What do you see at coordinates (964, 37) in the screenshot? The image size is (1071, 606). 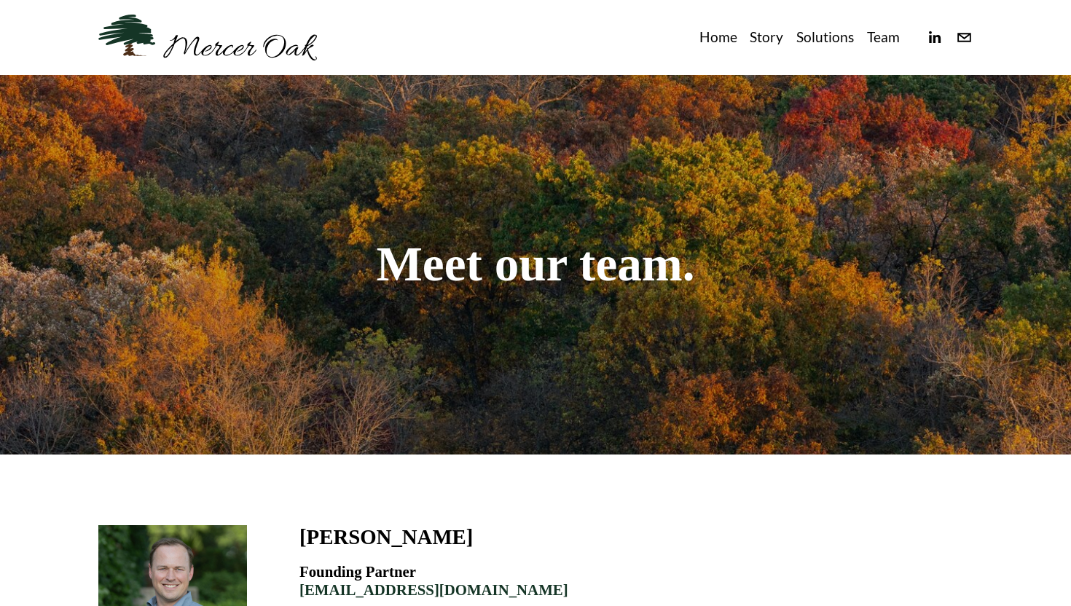 I see `a: info@merceroaklaw.com` at bounding box center [964, 37].